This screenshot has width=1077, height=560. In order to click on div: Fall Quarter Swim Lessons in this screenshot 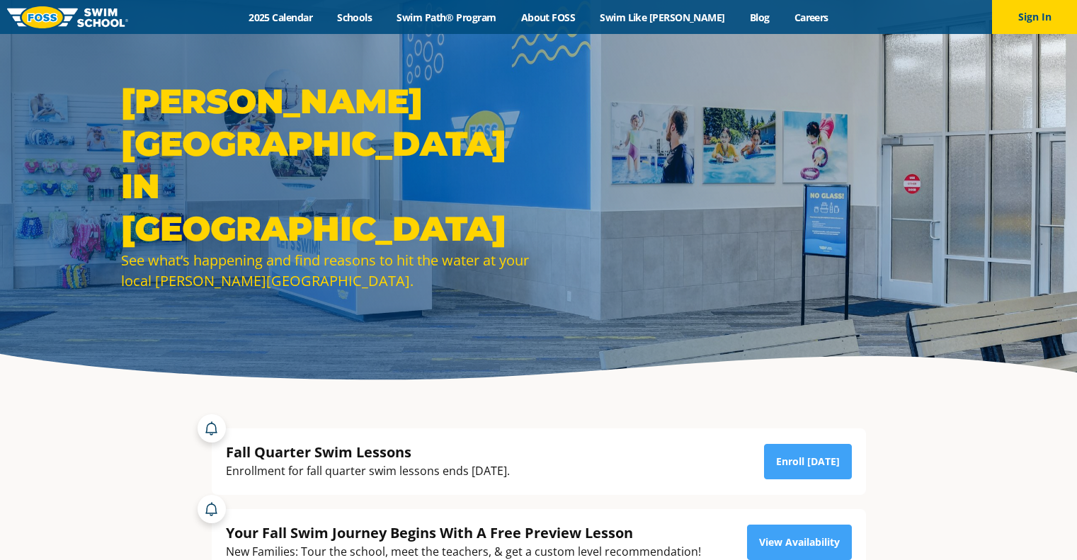, I will do `click(368, 452)`.